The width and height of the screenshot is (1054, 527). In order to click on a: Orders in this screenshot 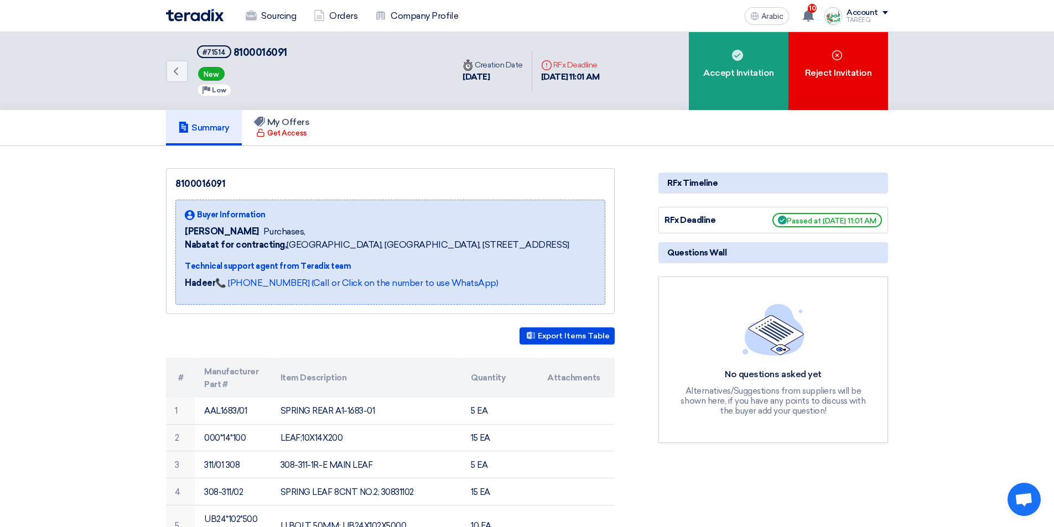, I will do `click(335, 16)`.